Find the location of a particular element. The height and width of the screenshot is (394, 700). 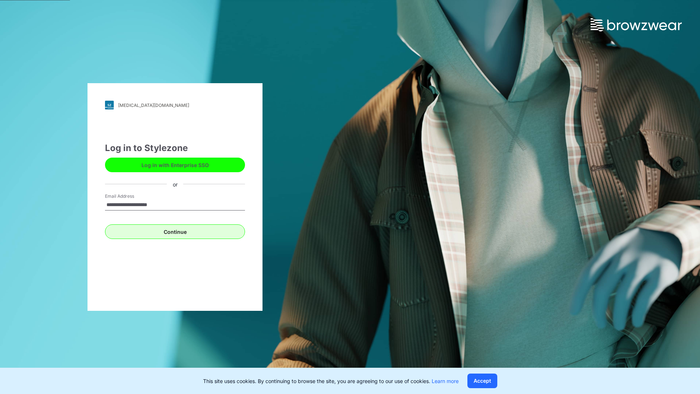

a: Learn more is located at coordinates (445, 381).